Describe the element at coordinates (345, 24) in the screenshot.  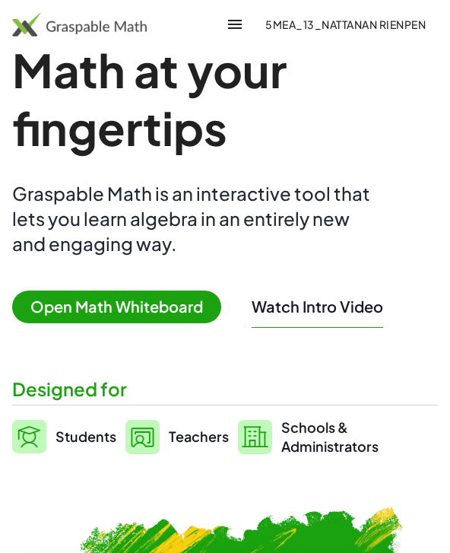
I see `button: 5MEA_13_Nattanan Rienpen` at that location.